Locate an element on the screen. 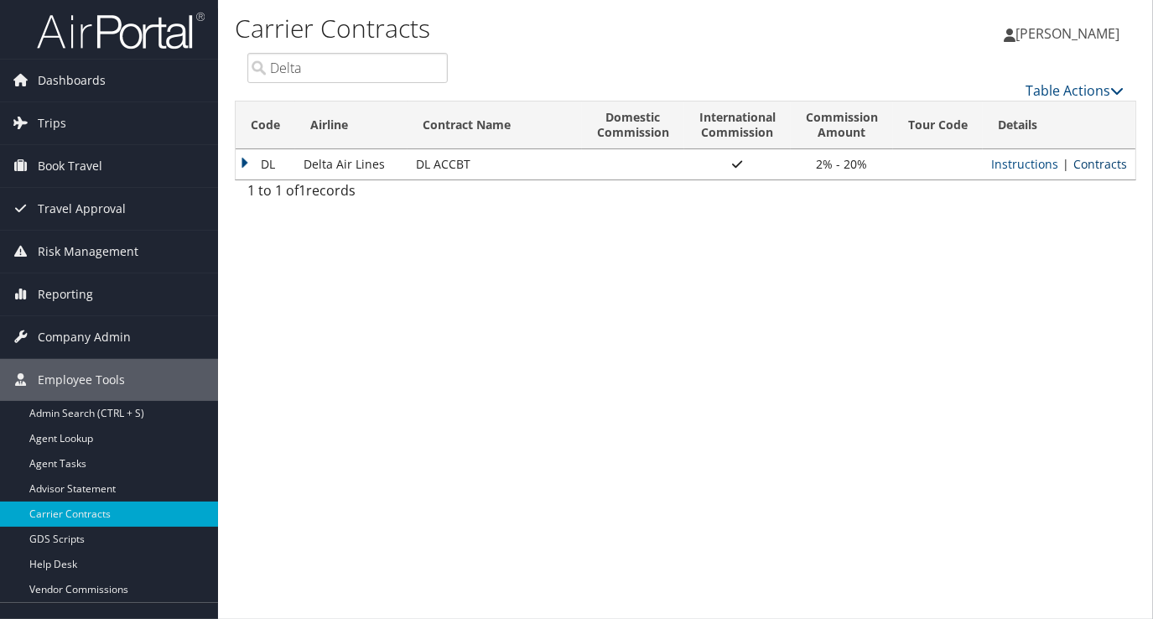  span: Employee Tools is located at coordinates (81, 380).